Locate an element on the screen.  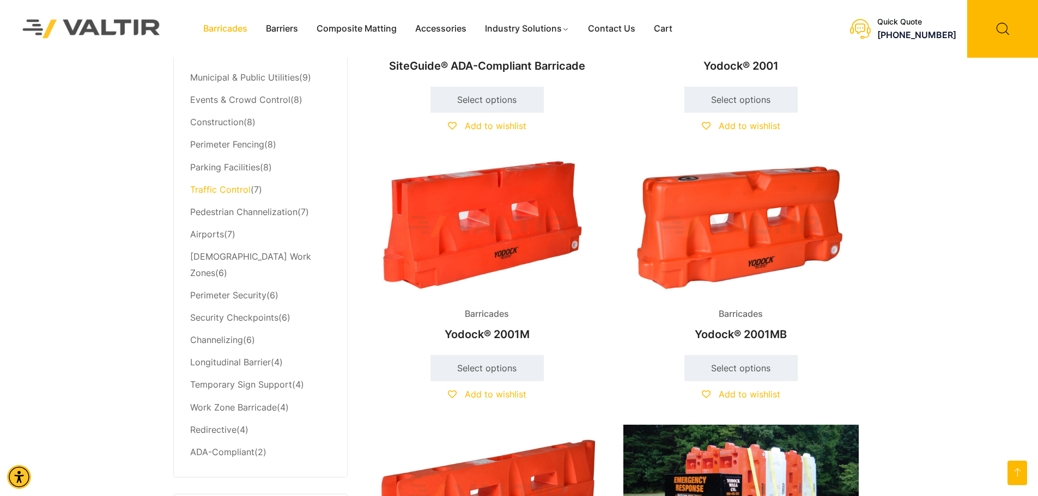
li: (9) is located at coordinates (261, 78).